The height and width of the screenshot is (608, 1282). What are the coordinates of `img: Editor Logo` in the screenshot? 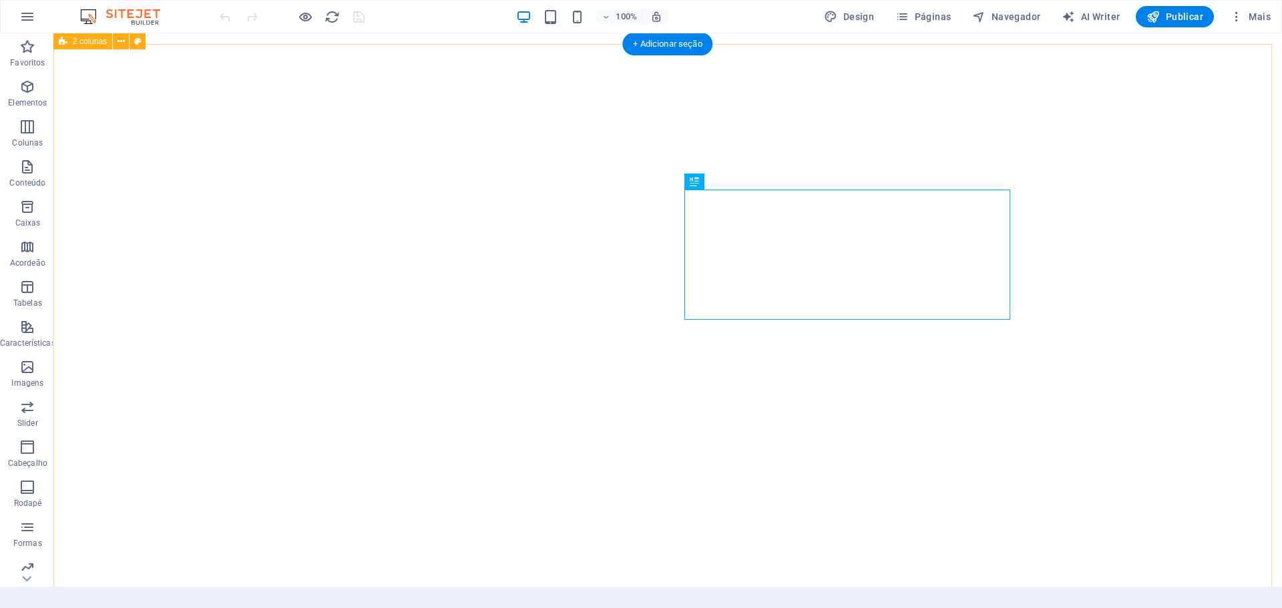 It's located at (127, 17).